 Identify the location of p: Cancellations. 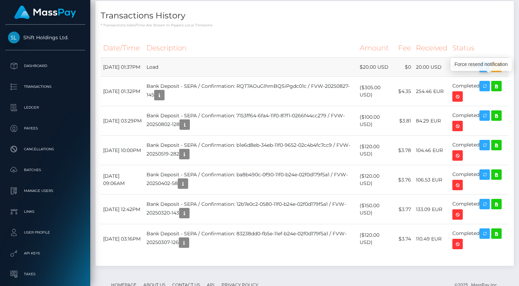
(45, 149).